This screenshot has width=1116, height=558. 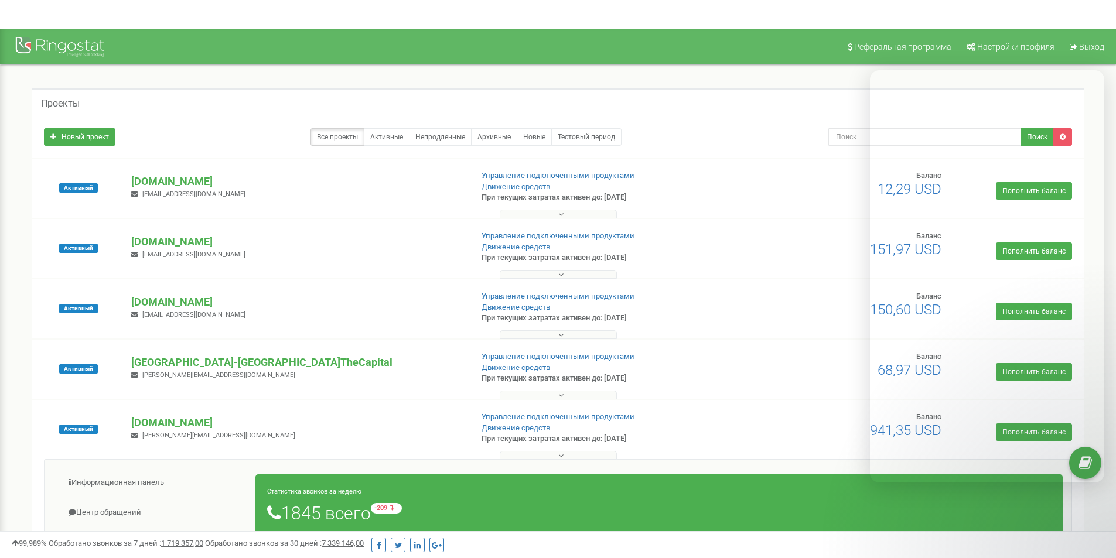 What do you see at coordinates (586, 137) in the screenshot?
I see `a: Тестовый период` at bounding box center [586, 137].